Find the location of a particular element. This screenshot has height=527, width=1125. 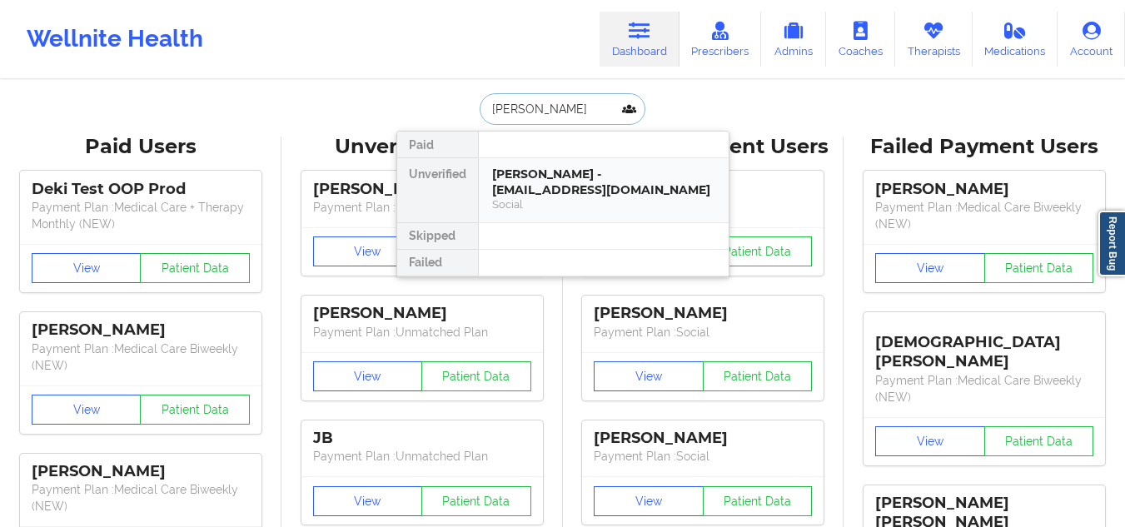

a: Dashboard is located at coordinates (640, 39).